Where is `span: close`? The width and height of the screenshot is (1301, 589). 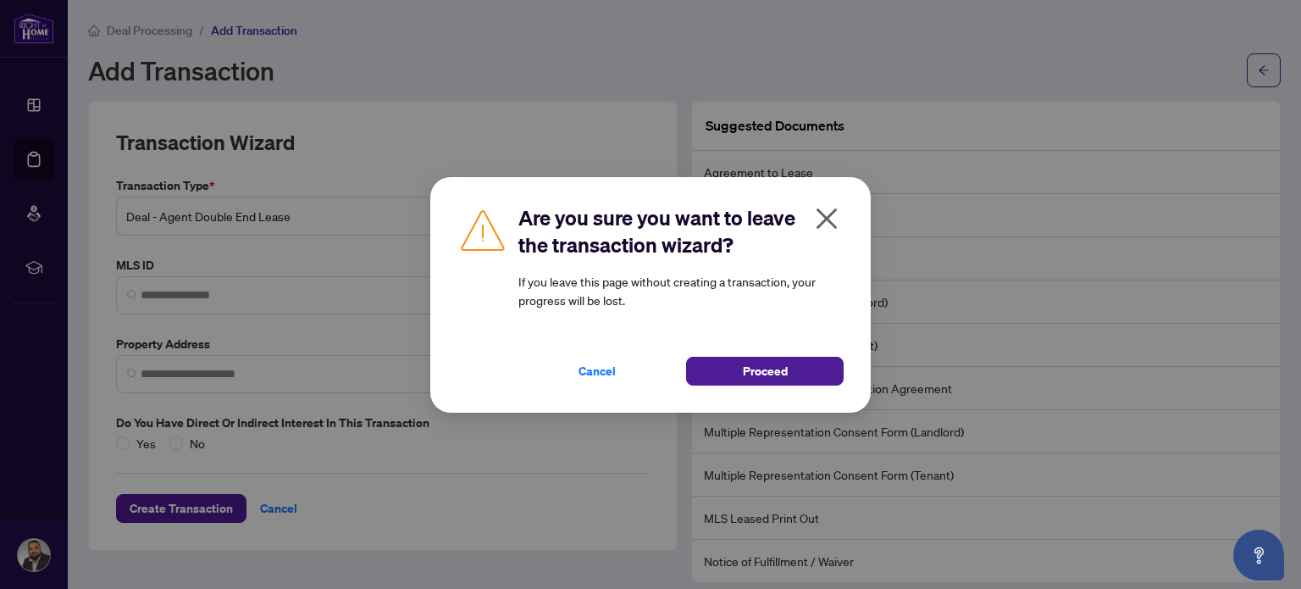 span: close is located at coordinates (827, 219).